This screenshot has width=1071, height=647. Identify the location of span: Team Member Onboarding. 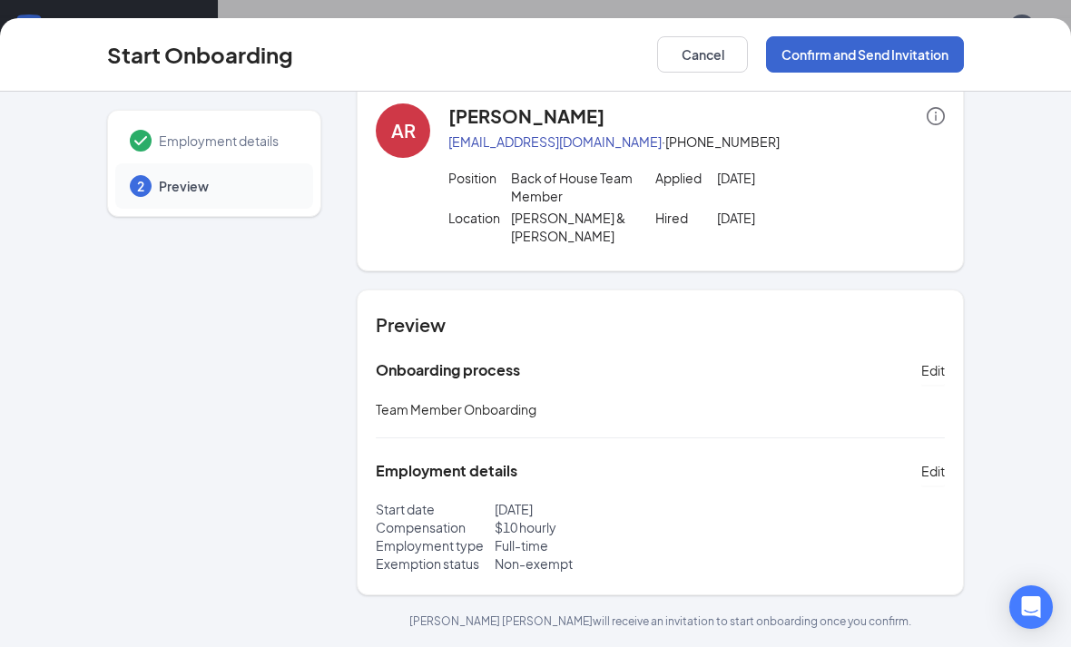
(456, 409).